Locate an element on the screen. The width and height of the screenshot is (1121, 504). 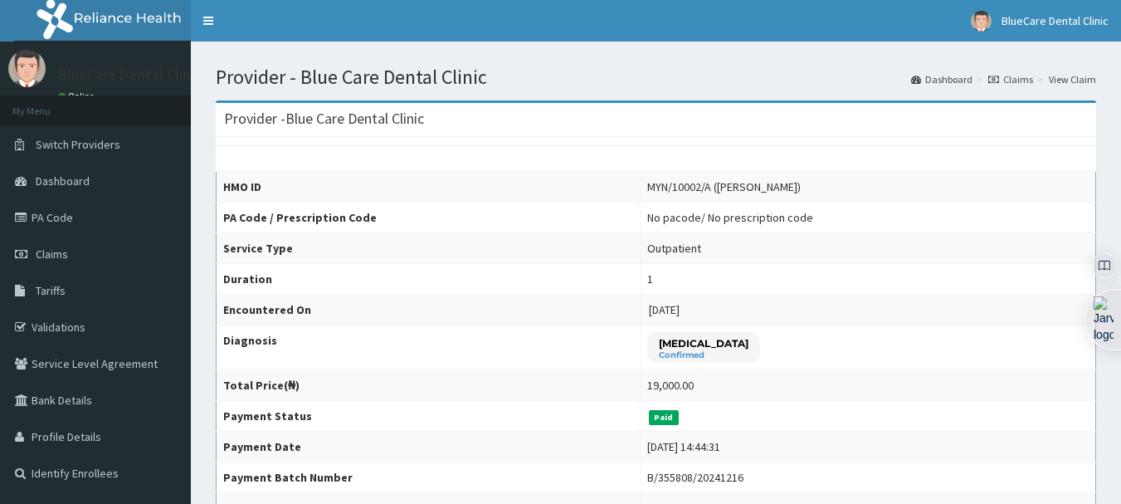
span: Paid is located at coordinates (664, 417).